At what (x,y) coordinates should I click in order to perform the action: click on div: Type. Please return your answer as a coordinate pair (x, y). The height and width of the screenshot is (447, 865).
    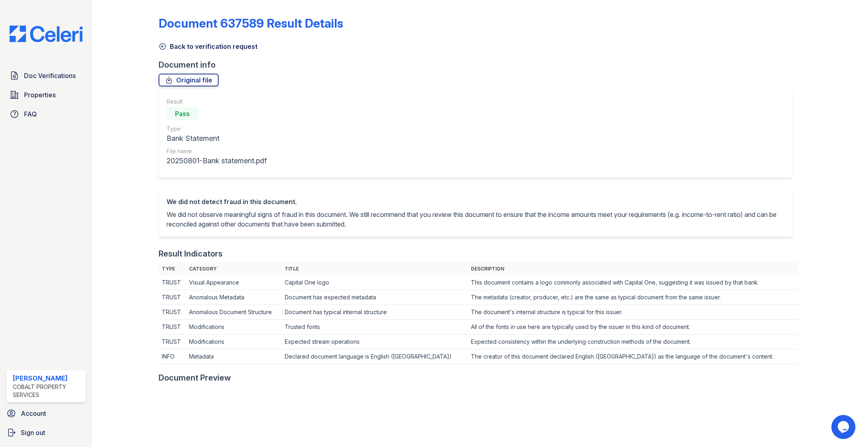
    Looking at the image, I should click on (217, 129).